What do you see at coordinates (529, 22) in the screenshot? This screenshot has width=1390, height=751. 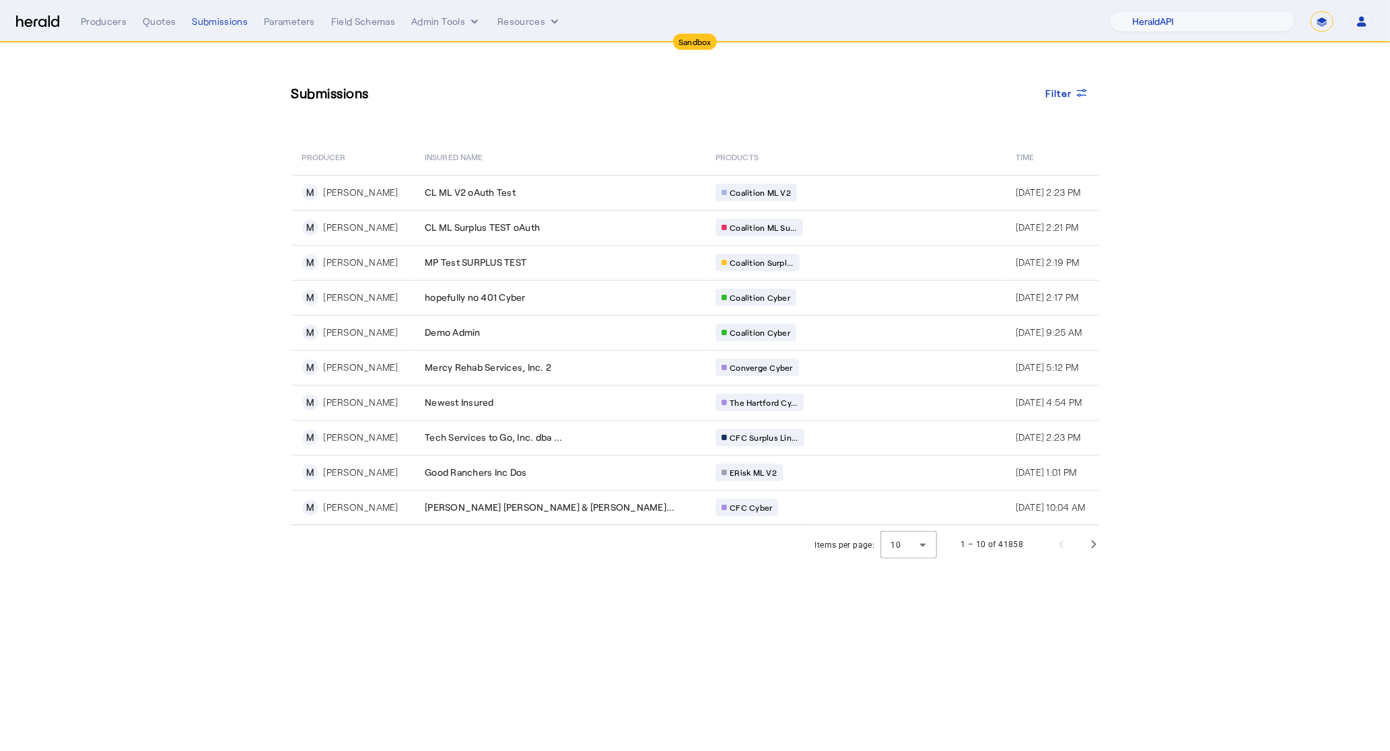 I see `button: Resources dropdown menu` at bounding box center [529, 22].